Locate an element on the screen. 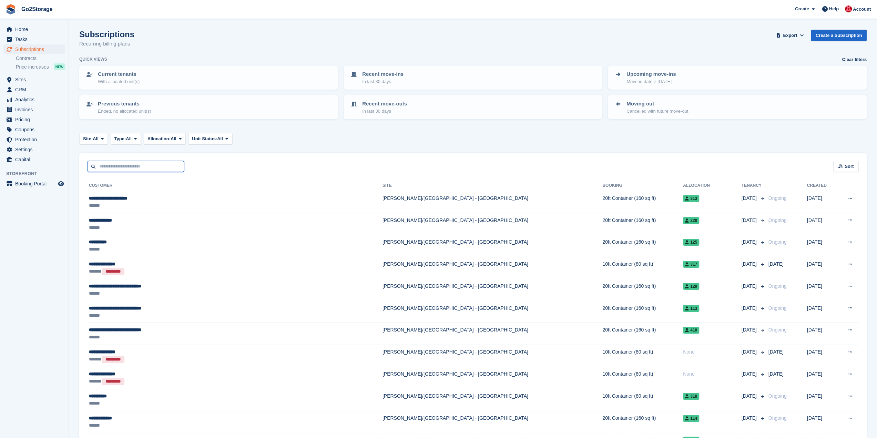 This screenshot has height=438, width=877. a: Preview store is located at coordinates (61, 184).